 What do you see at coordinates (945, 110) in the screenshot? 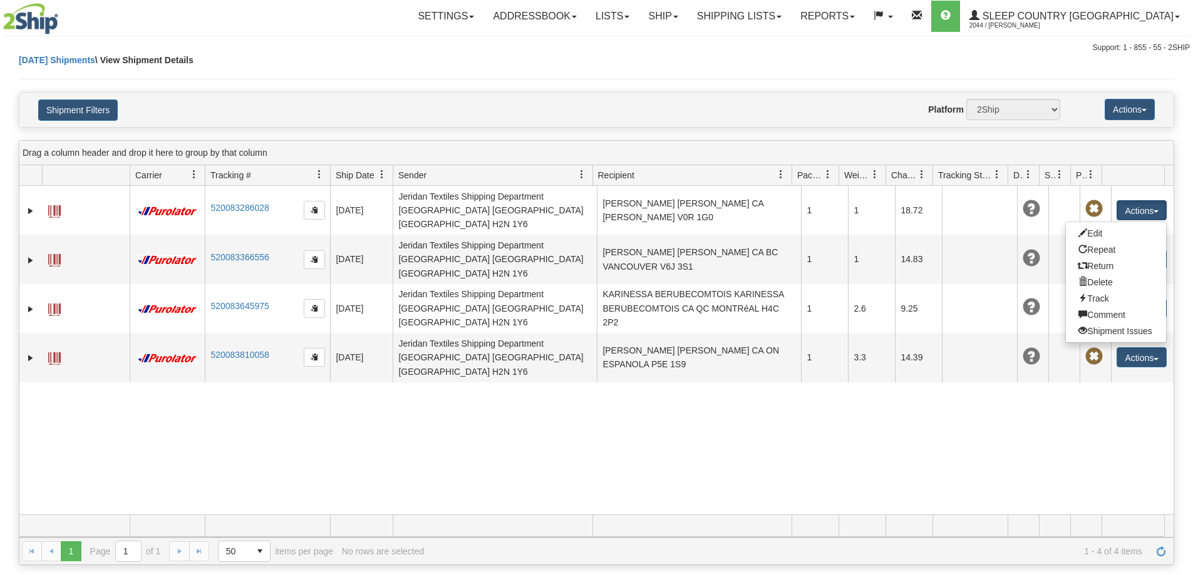
I see `label: Platform` at bounding box center [945, 110].